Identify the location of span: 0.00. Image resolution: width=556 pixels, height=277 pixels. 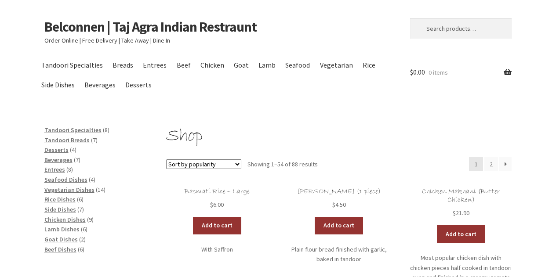
(417, 72).